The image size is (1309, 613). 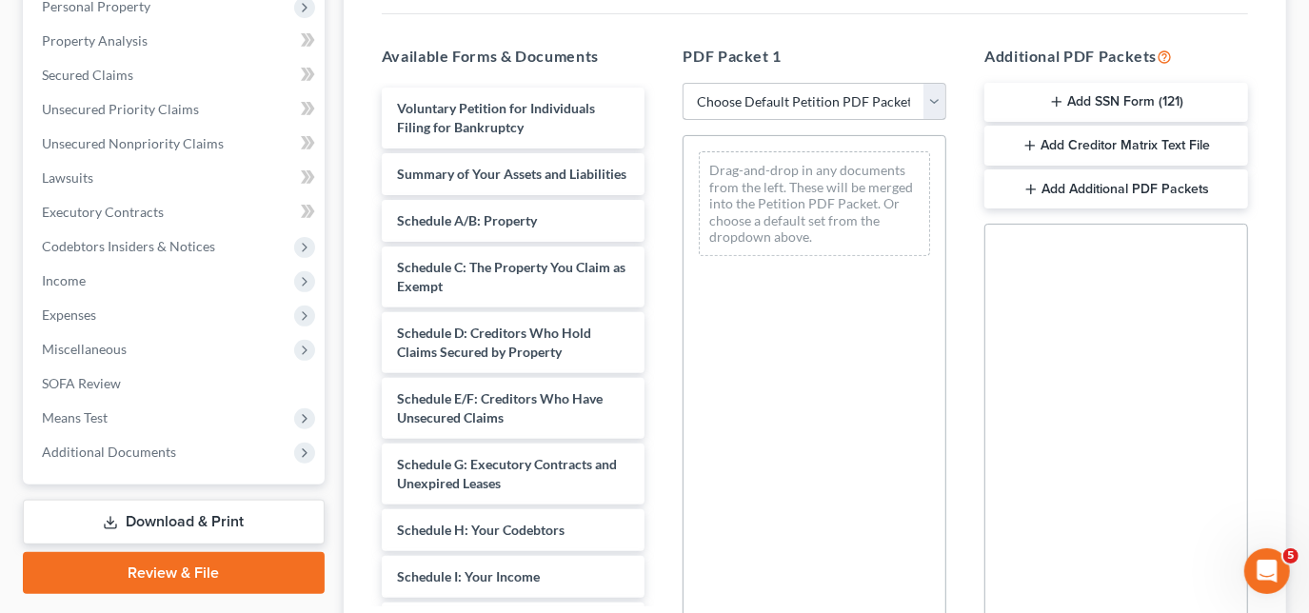 I want to click on span: Schedule E/F: Creditors Who Have Unsecured Claims, so click(x=500, y=407).